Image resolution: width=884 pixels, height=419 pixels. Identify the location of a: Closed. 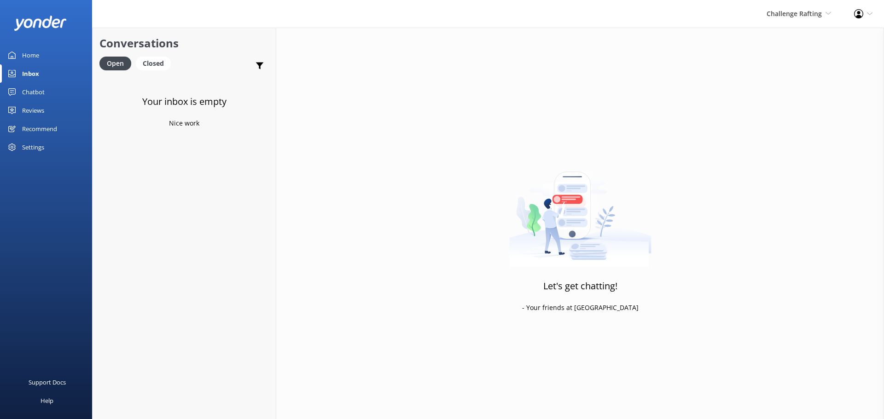
(156, 63).